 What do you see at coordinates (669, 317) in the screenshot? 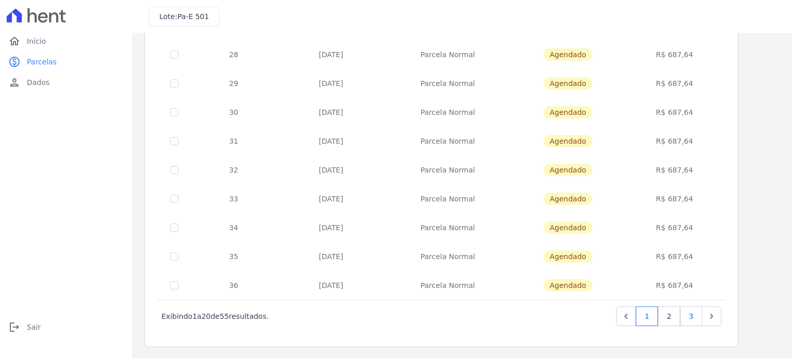
I see `a: 2` at bounding box center [669, 317].